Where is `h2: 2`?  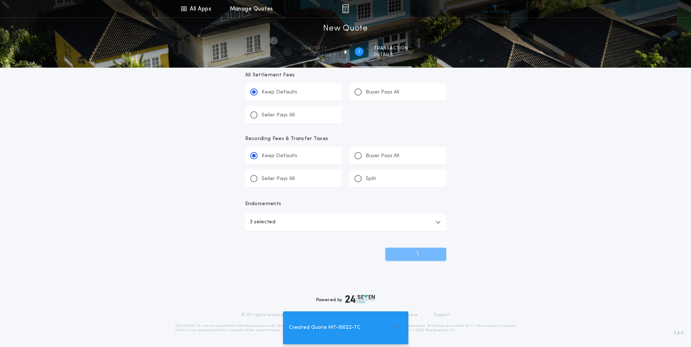 h2: 2 is located at coordinates (359, 52).